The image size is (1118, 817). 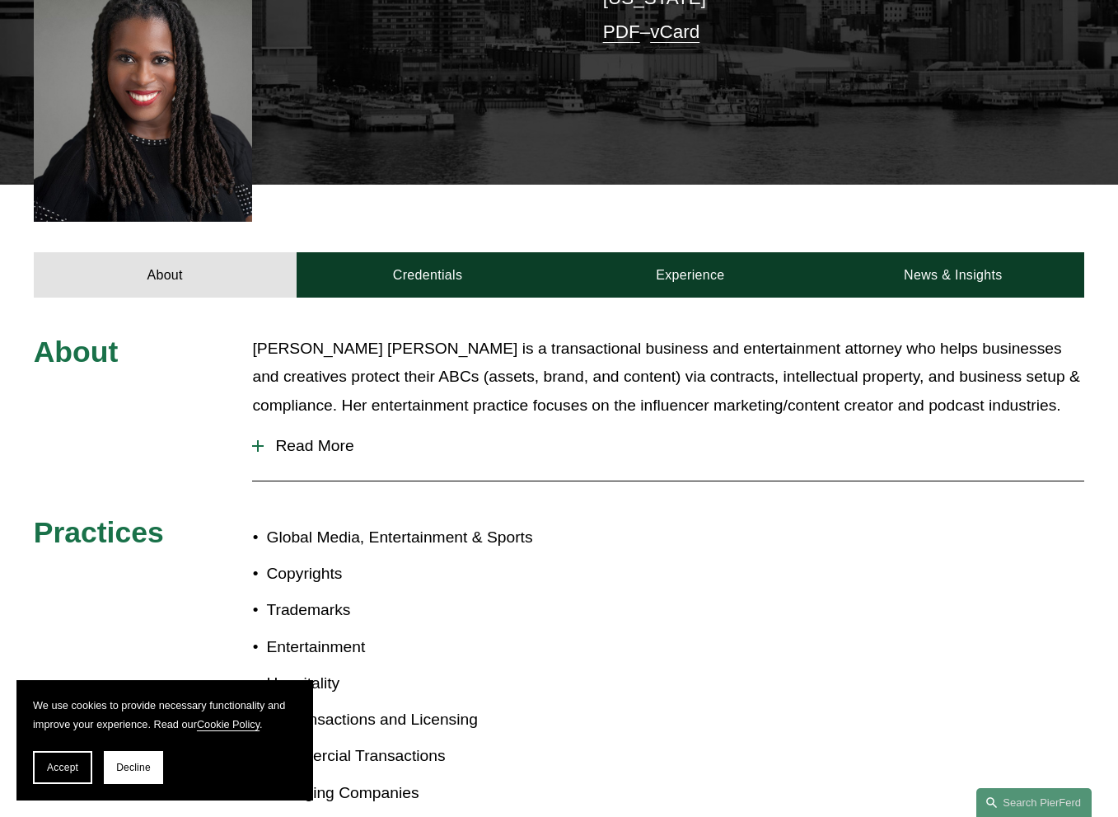 What do you see at coordinates (165, 274) in the screenshot?
I see `a: About` at bounding box center [165, 274].